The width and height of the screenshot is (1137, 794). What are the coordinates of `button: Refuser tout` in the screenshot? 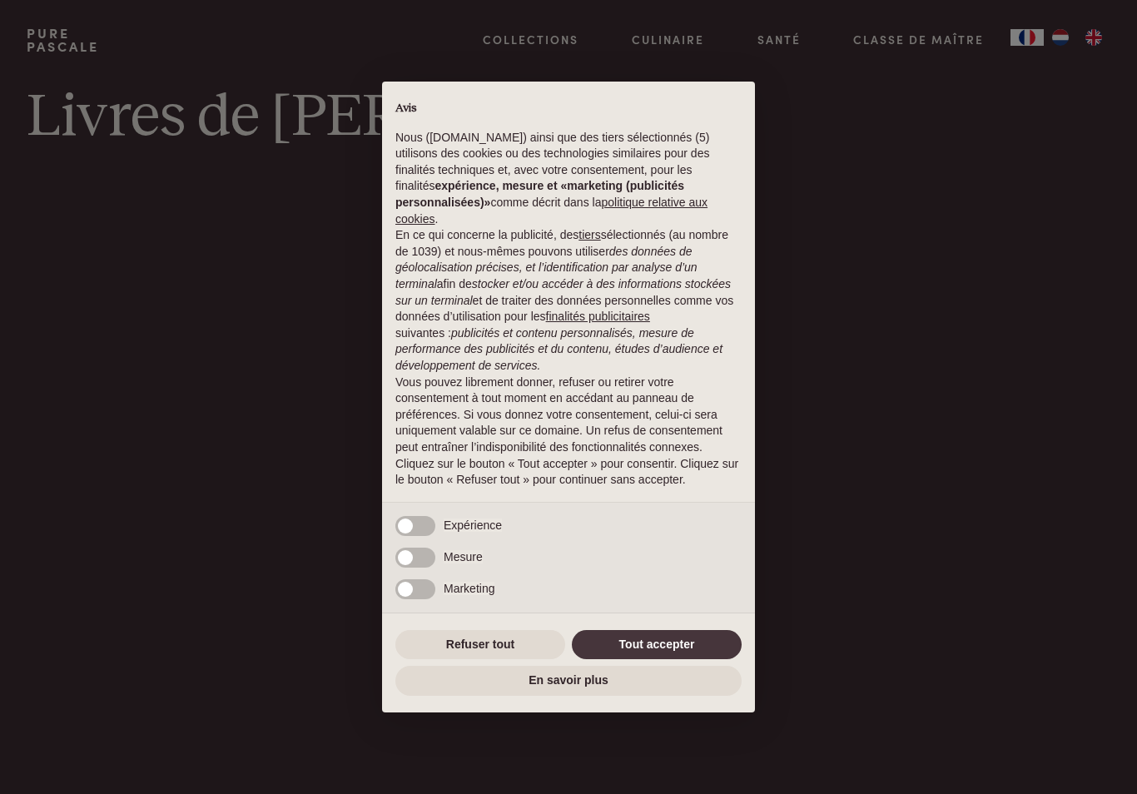 It's located at (480, 645).